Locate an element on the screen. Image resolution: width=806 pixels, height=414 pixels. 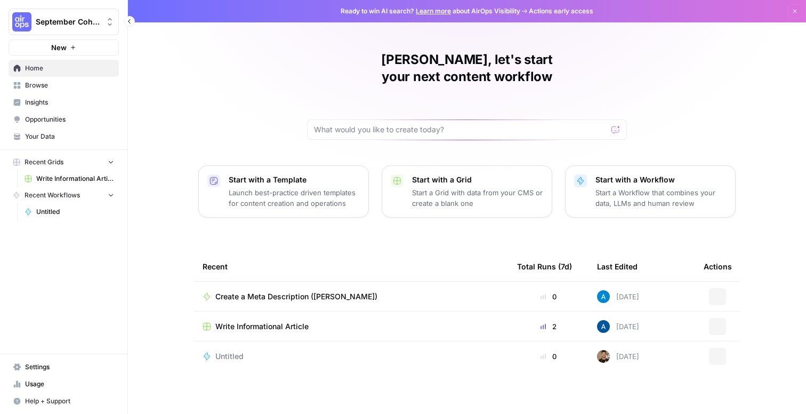
button: Start with a WorkflowStart a Workflow that combines your data, LLMs and human review is located at coordinates (650, 191).